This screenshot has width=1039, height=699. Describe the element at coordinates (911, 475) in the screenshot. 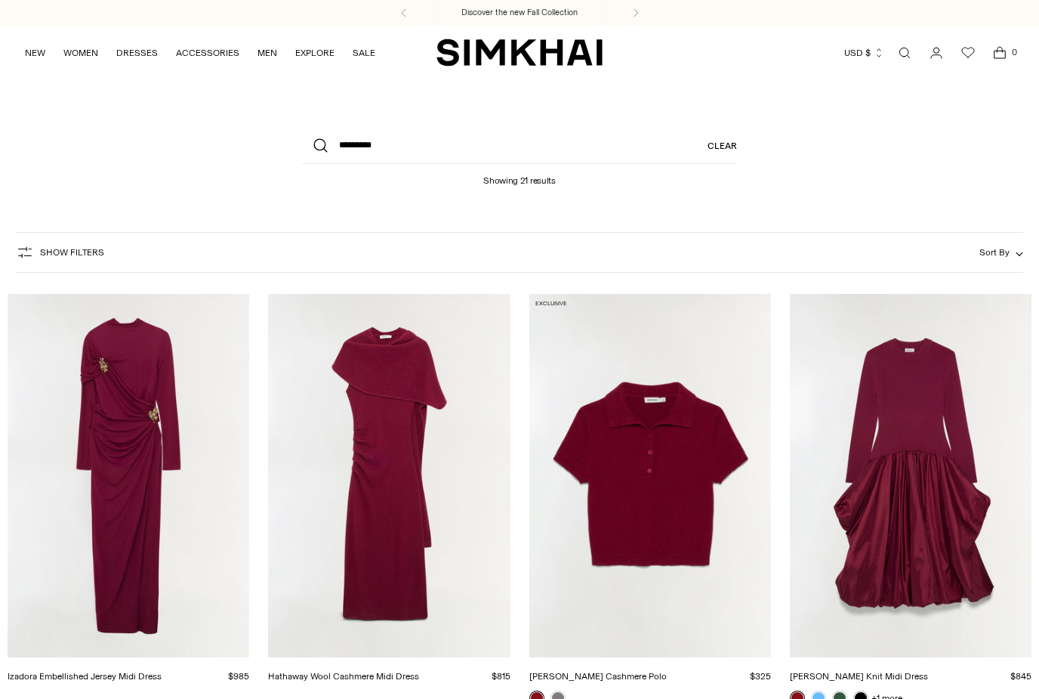

I see `a: Kenlie Taffeta Knit Midi Dress` at that location.